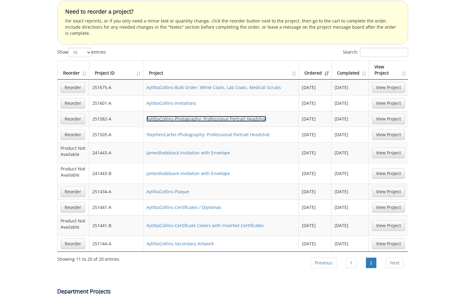 This screenshot has width=465, height=294. Describe the element at coordinates (80, 52) in the screenshot. I see `select: Showentries` at that location.